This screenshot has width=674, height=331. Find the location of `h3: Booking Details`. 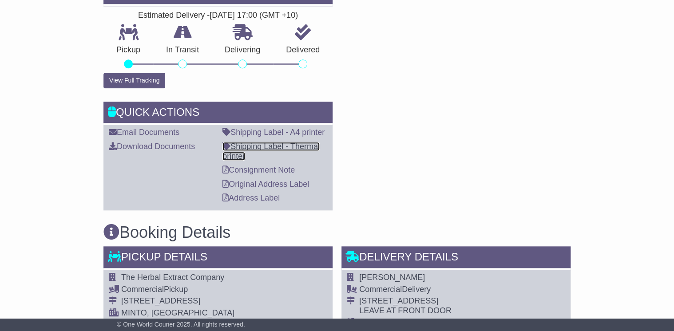

h3: Booking Details is located at coordinates (337, 233).